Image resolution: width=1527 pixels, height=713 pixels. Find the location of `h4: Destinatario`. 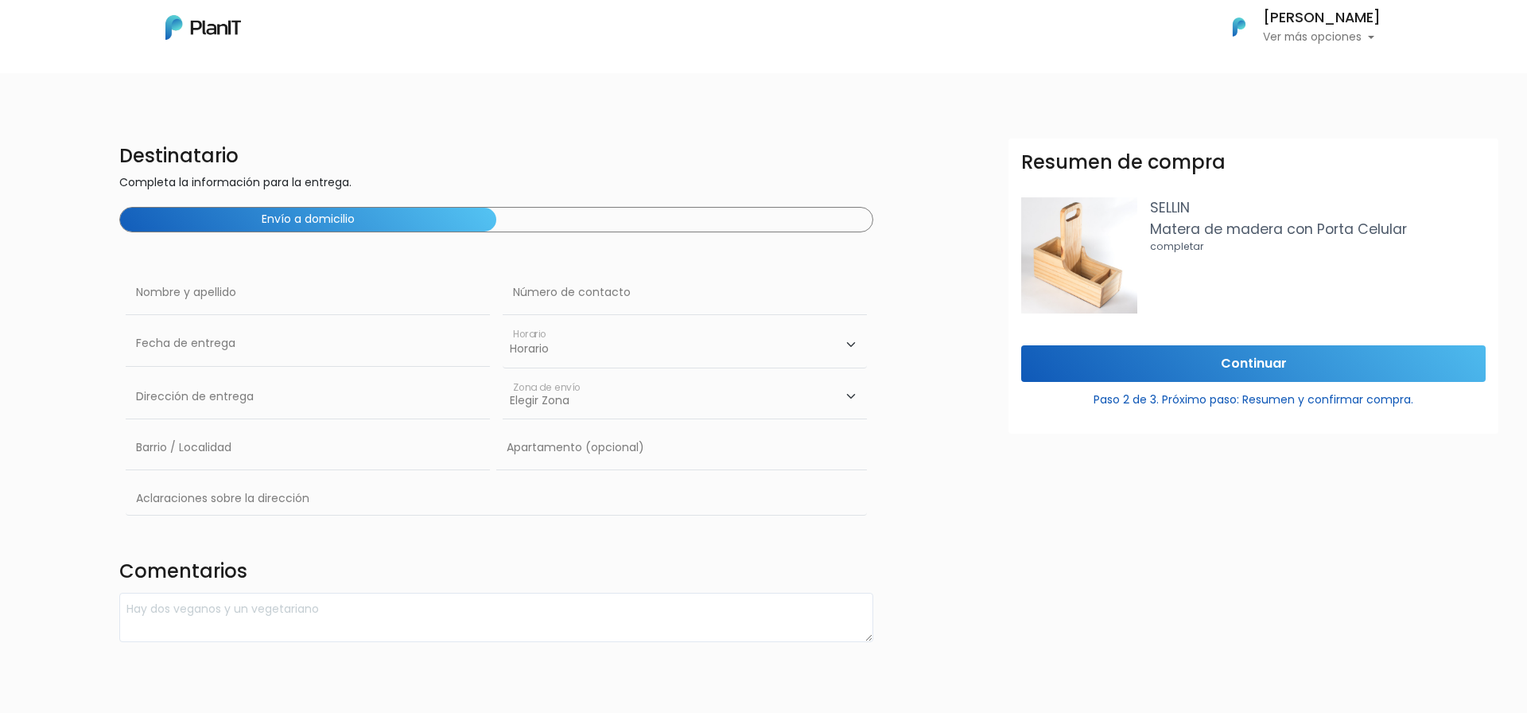

h4: Destinatario is located at coordinates (496, 156).